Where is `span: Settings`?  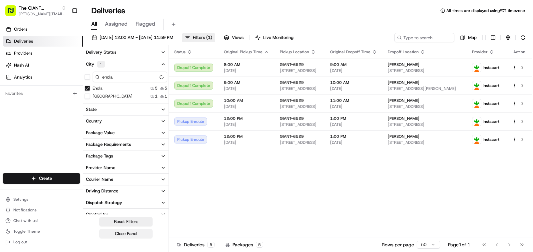 span: Settings is located at coordinates (21, 199).